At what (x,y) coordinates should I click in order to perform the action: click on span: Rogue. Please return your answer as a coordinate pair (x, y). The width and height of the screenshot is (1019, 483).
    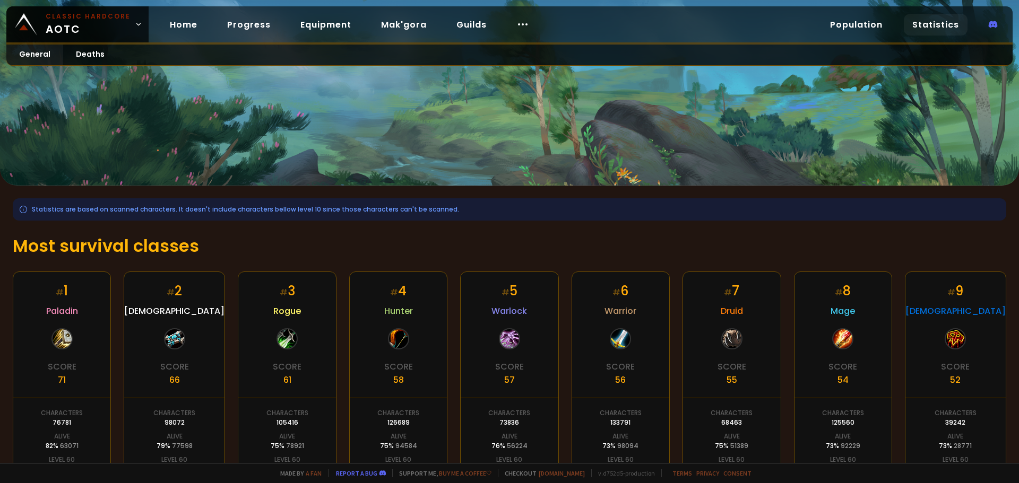
    Looking at the image, I should click on (287, 311).